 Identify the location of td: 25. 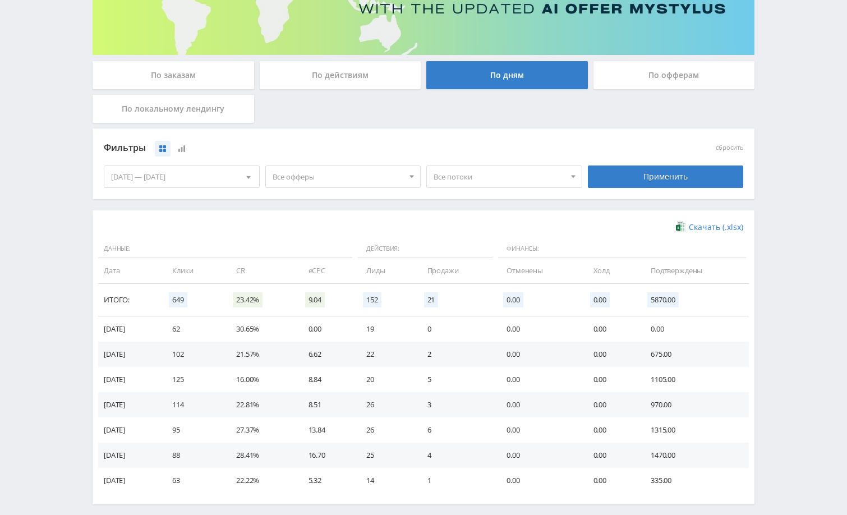
(386, 455).